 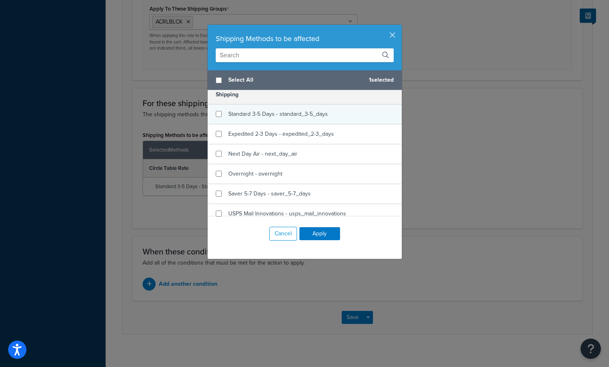 I want to click on button: Apply, so click(x=320, y=233).